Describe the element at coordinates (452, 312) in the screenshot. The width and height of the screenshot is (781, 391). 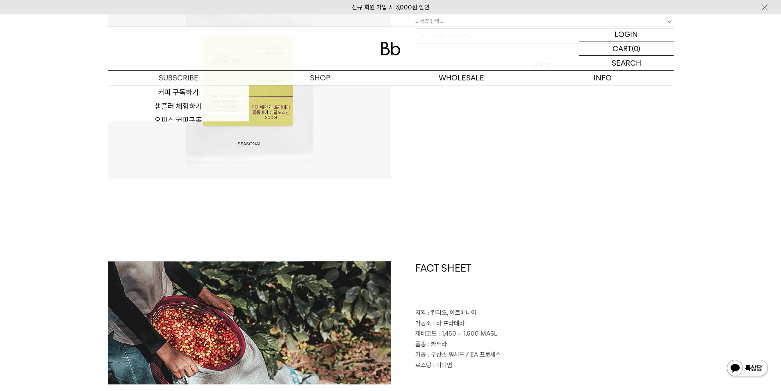
I see `span: : 킨디오, 아르메니아` at that location.